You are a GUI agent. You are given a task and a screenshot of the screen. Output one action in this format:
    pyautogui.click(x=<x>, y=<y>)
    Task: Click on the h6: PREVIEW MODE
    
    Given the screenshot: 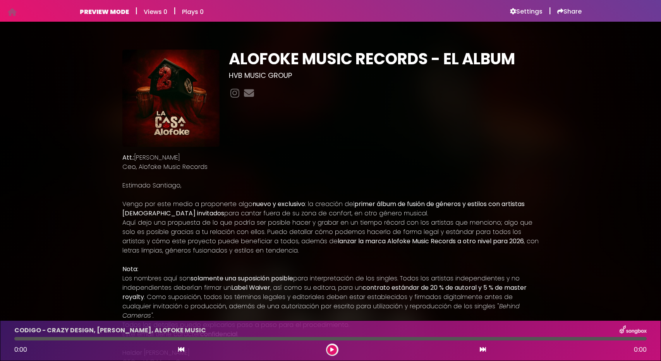 What is the action you would take?
    pyautogui.click(x=104, y=12)
    